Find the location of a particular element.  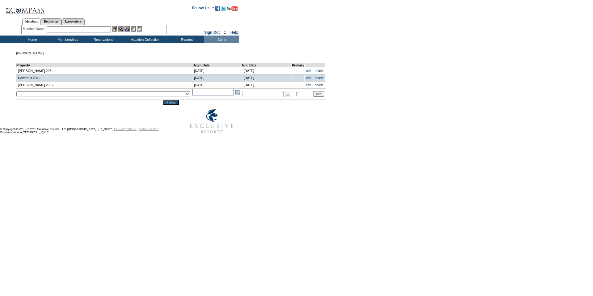

td: Memberships is located at coordinates (67, 39).